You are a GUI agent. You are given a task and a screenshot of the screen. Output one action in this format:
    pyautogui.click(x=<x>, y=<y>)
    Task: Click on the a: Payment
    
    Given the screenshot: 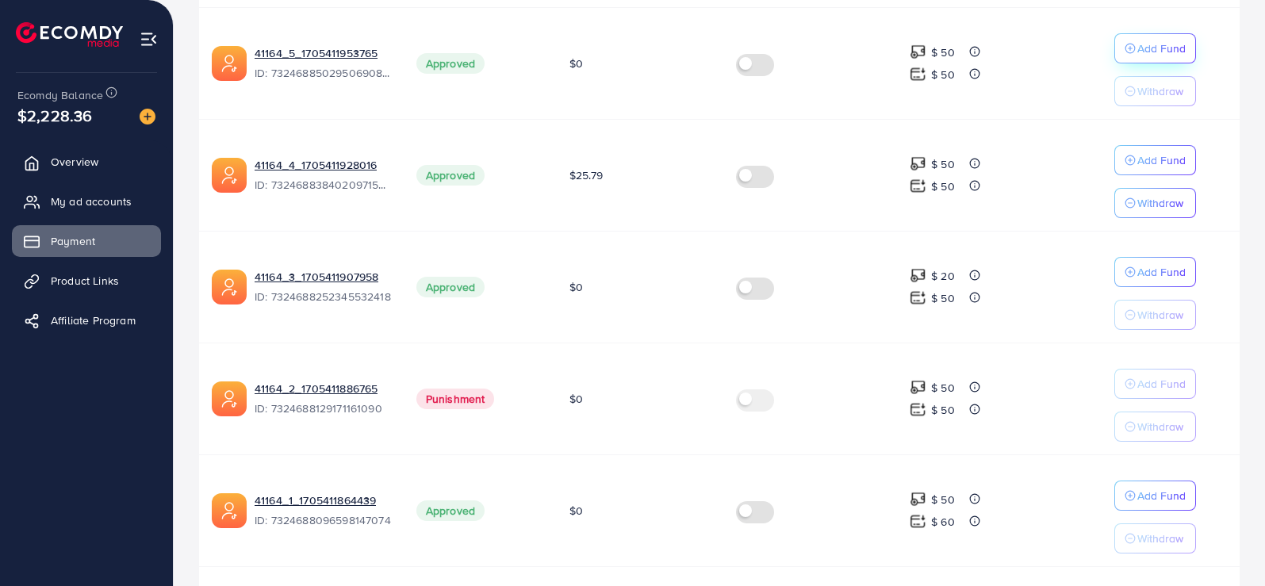 What is the action you would take?
    pyautogui.click(x=86, y=241)
    